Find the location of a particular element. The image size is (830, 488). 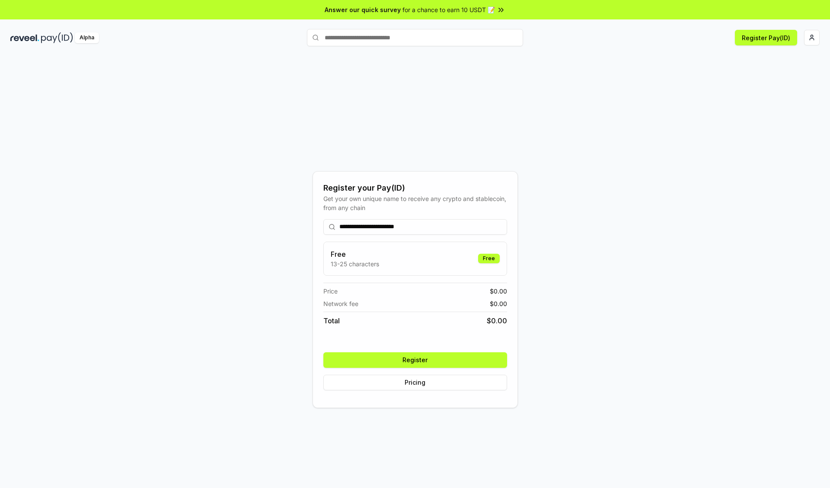

div: Free is located at coordinates (489, 259).